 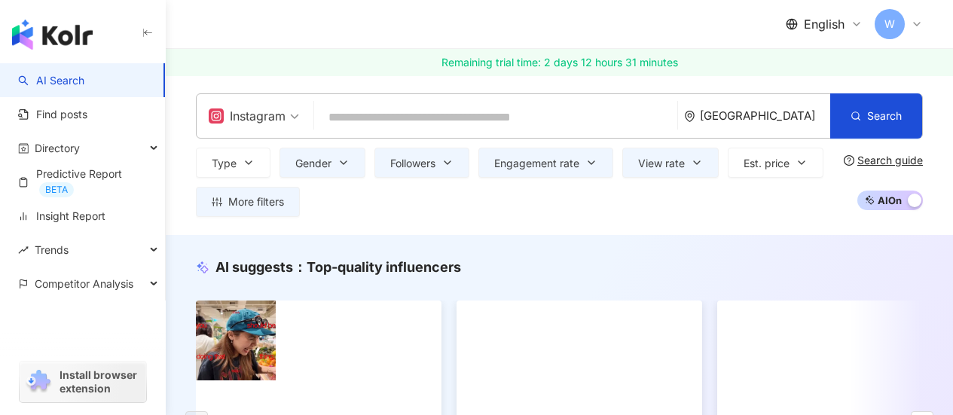 I want to click on button: Engagement rate, so click(x=546, y=163).